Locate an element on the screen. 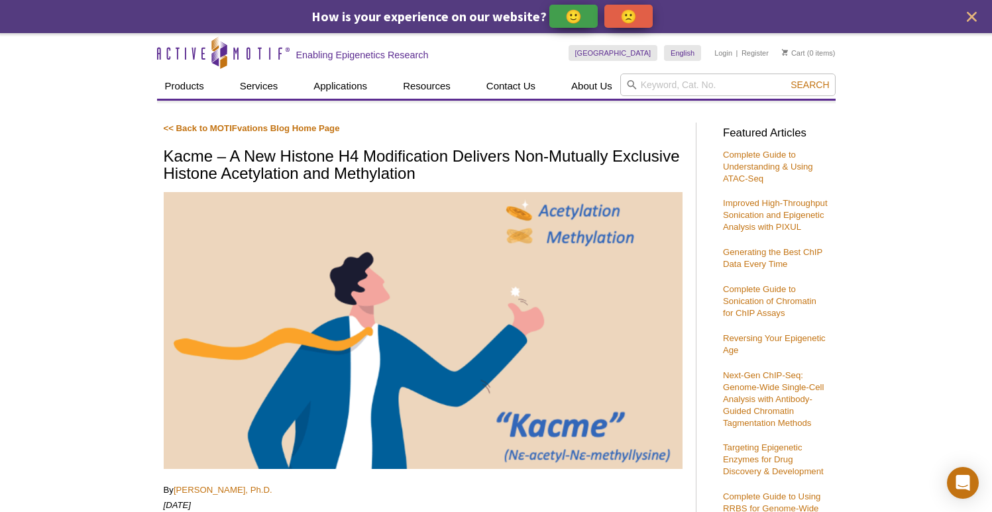 The width and height of the screenshot is (992, 512). a: Reversing Your Epigenetic Age is located at coordinates (774, 344).